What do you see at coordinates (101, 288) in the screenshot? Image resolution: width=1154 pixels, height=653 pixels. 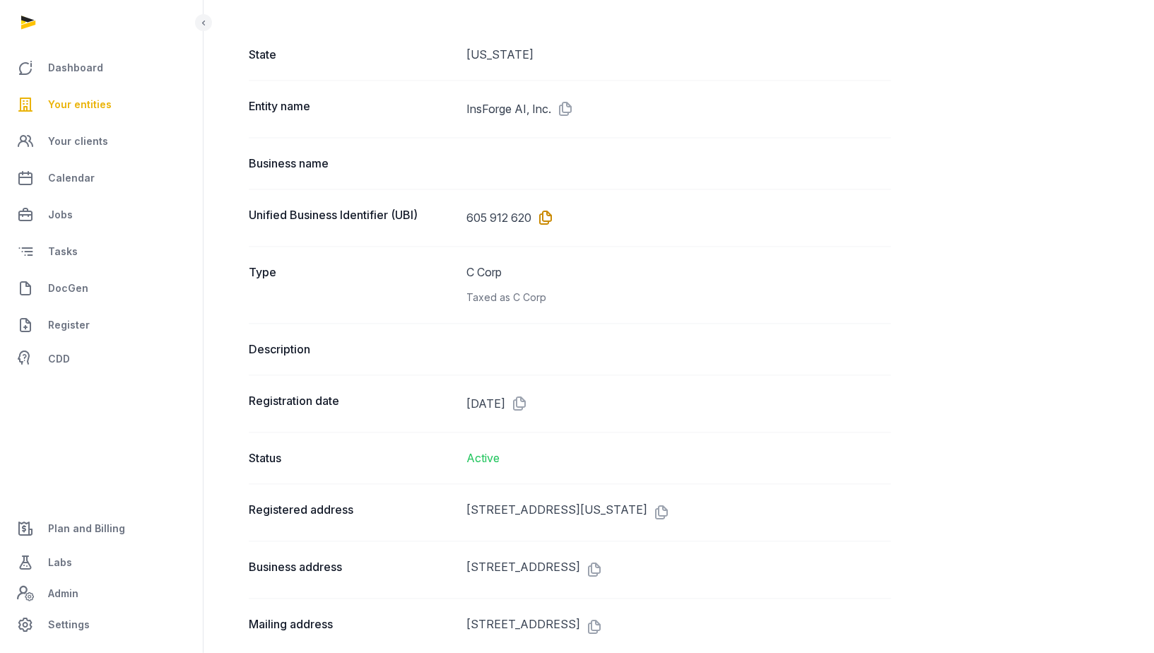 I see `a: DocGen` at bounding box center [101, 288].